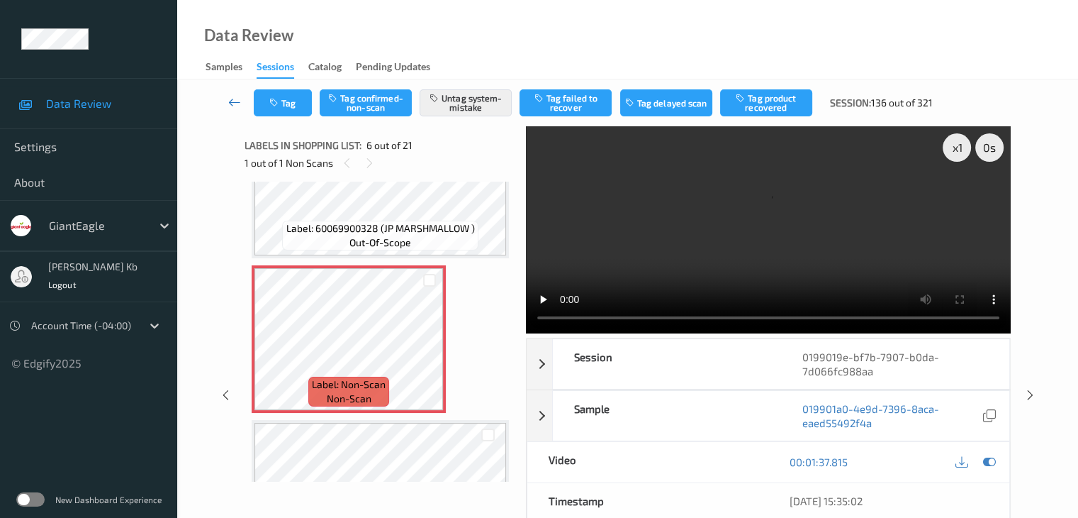  What do you see at coordinates (349, 384) in the screenshot?
I see `span: Label: Non-Scan` at bounding box center [349, 384].